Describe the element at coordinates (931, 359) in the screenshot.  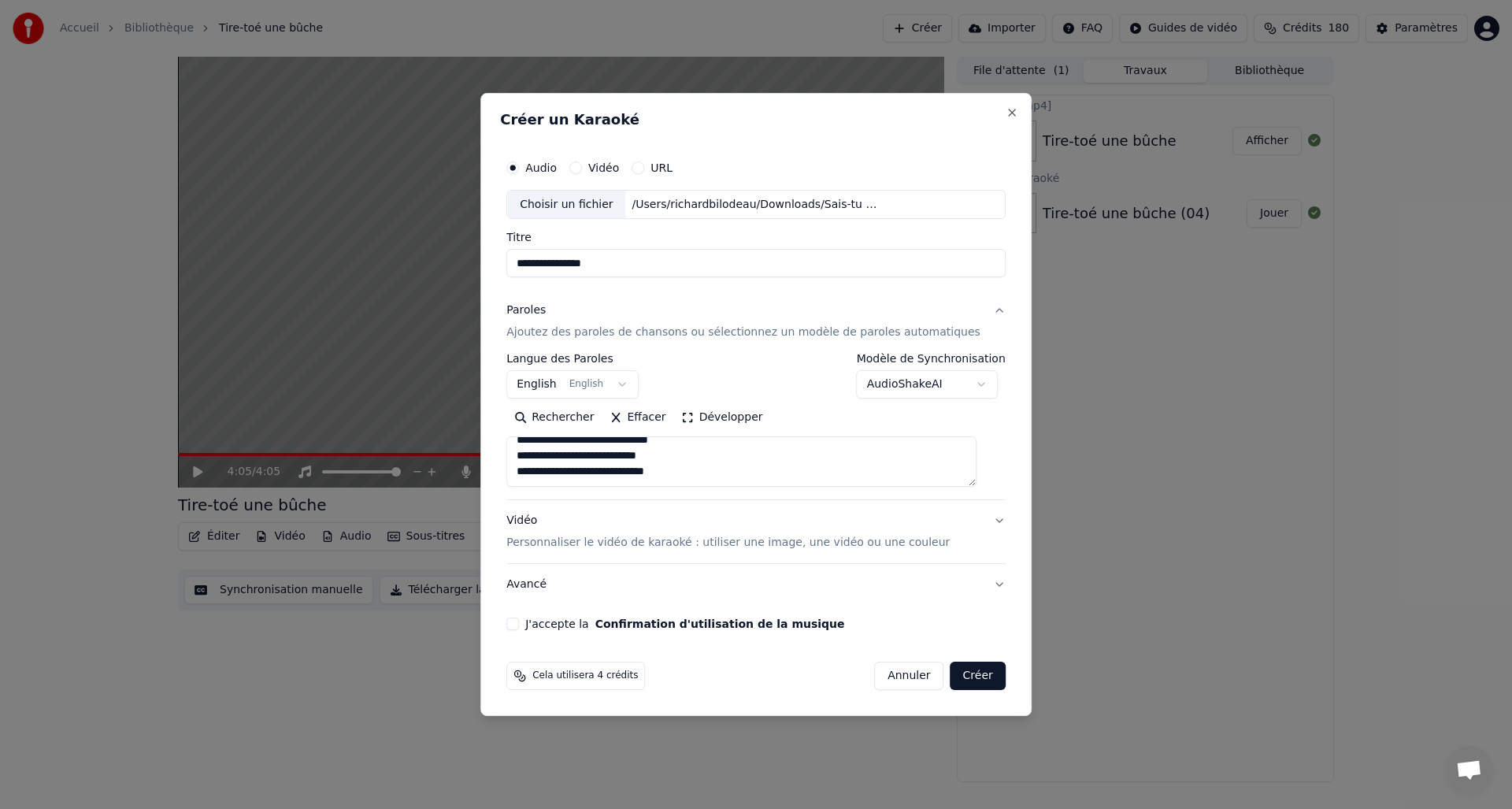
I see `label: Modèle de Synchronisation` at that location.